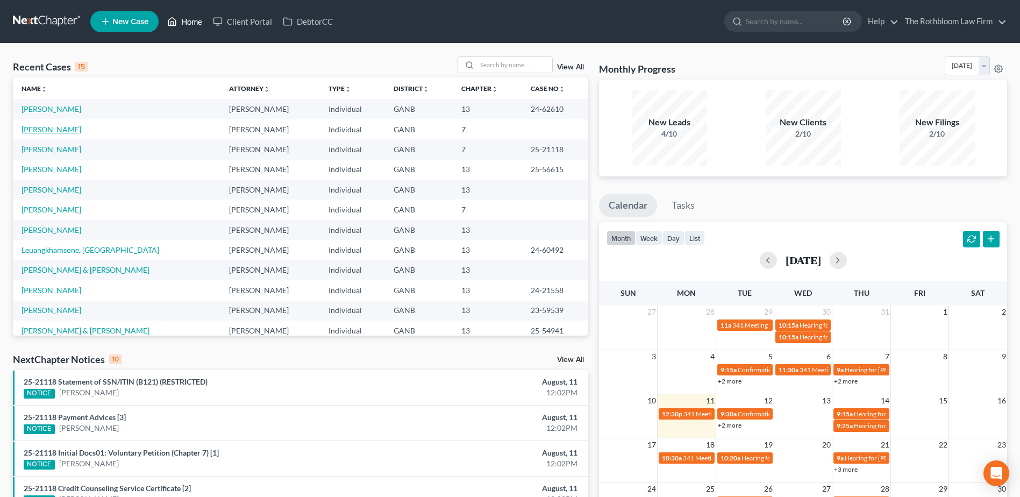 The height and width of the screenshot is (497, 1020). I want to click on span: 18, so click(710, 445).